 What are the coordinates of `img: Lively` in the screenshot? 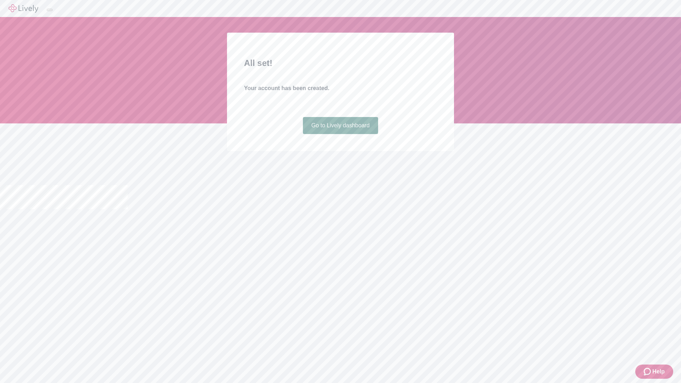 It's located at (23, 9).